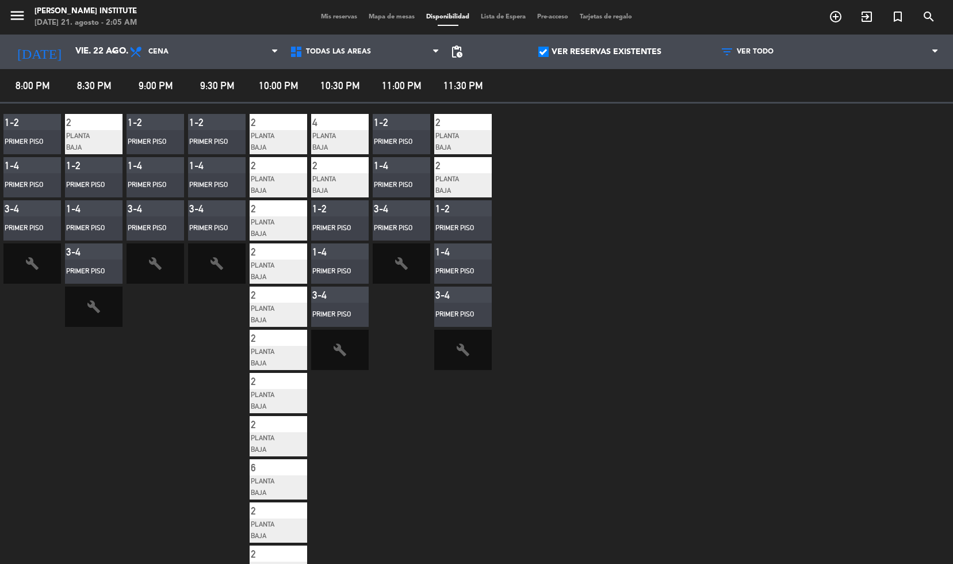  Describe the element at coordinates (17, 16) in the screenshot. I see `i: menu` at that location.